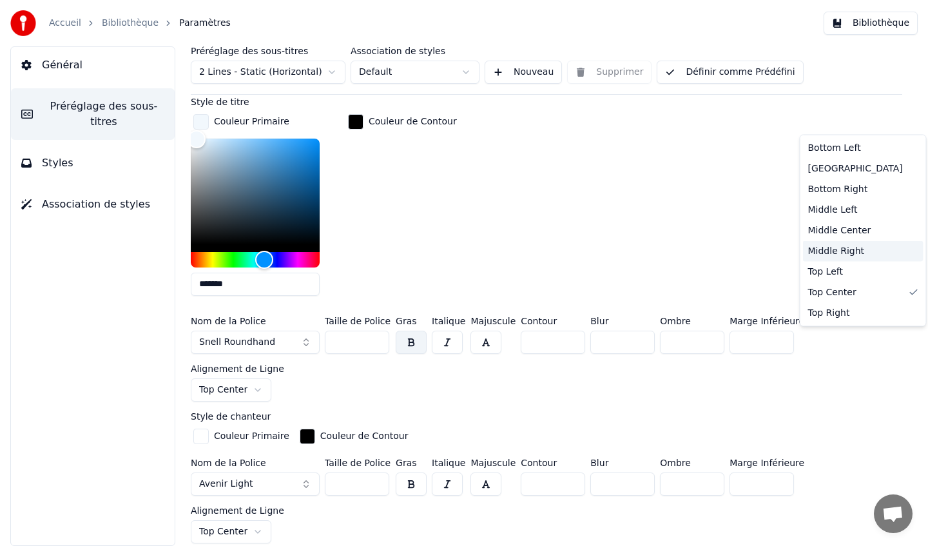 The height and width of the screenshot is (546, 928). Describe the element at coordinates (837, 251) in the screenshot. I see `span: Middle Right` at that location.